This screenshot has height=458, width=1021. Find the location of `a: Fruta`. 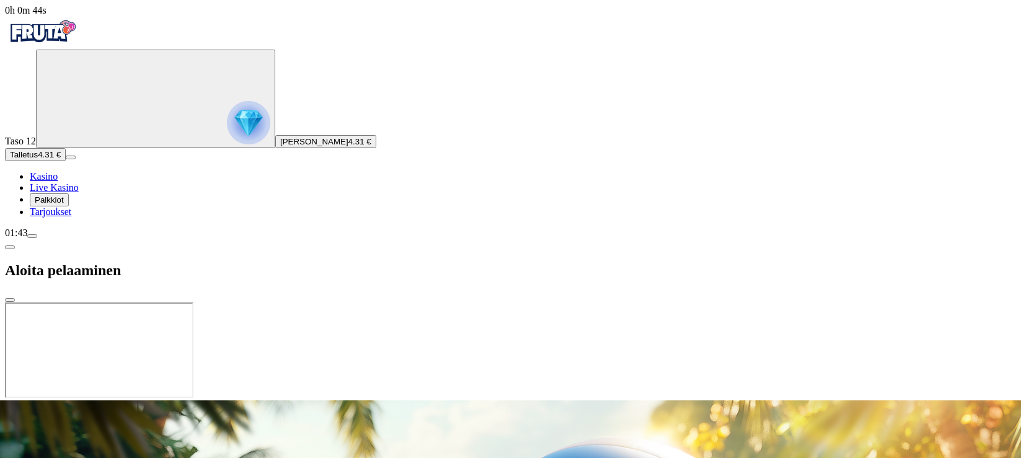

a: Fruta is located at coordinates (42, 43).